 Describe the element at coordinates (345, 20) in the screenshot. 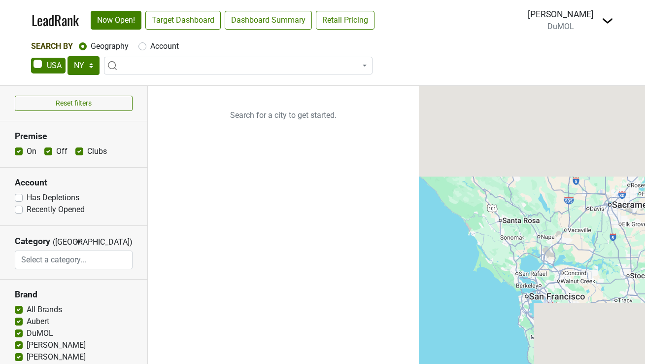

I see `a: Retail Pricing` at that location.